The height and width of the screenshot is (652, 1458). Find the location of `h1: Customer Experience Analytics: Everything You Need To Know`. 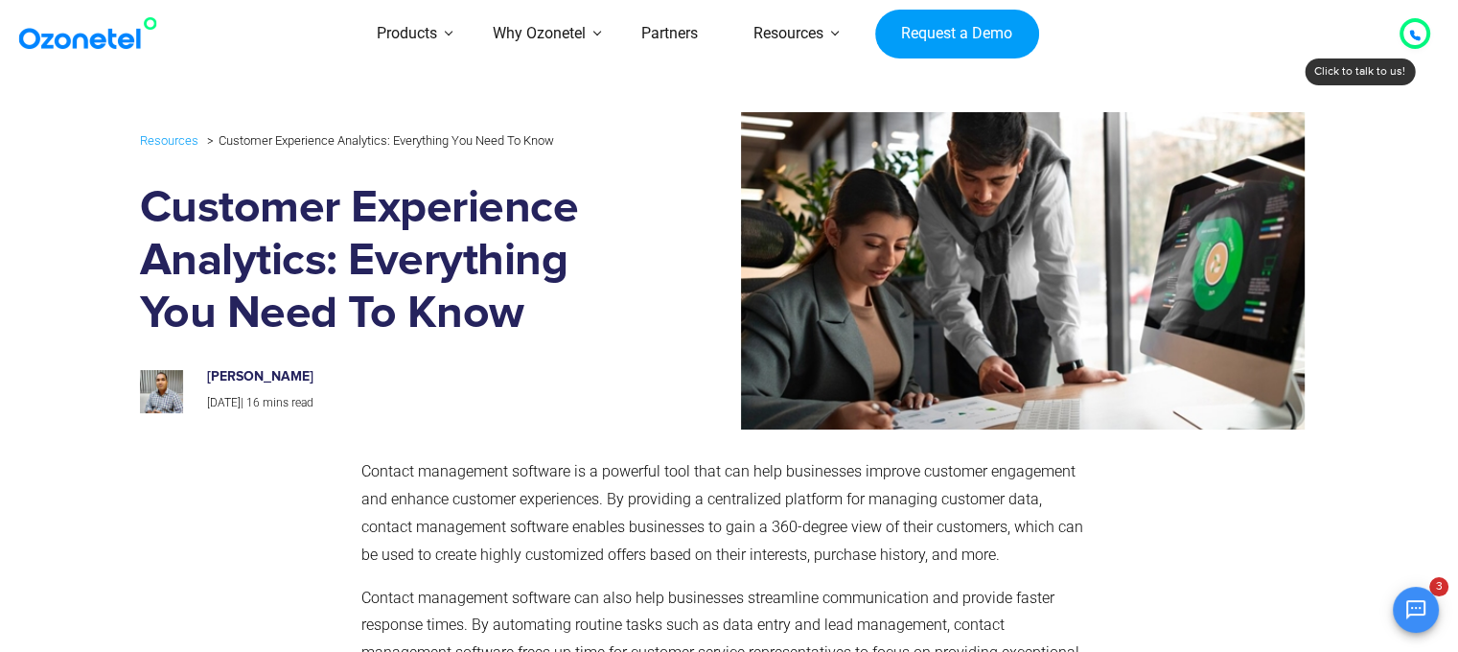

h1: Customer Experience Analytics: Everything You Need To Know is located at coordinates (385, 261).